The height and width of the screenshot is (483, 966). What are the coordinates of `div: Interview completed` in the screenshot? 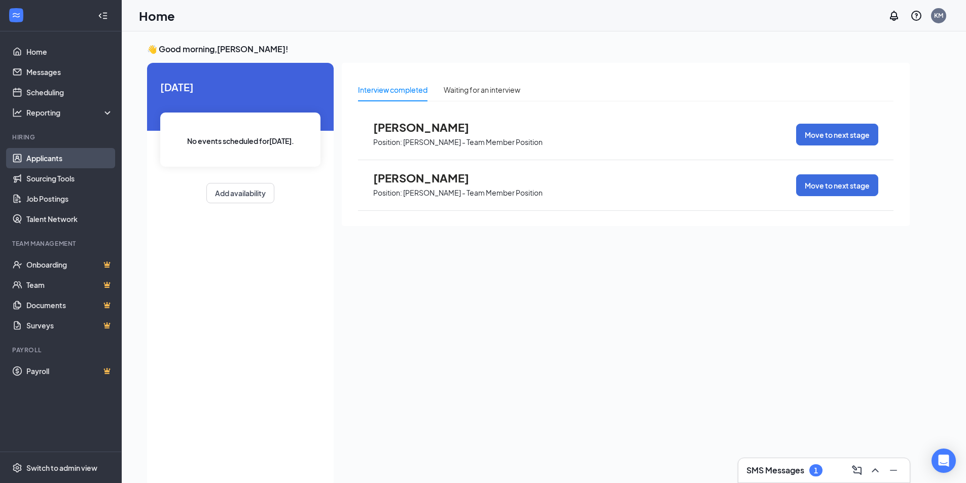 It's located at (392, 90).